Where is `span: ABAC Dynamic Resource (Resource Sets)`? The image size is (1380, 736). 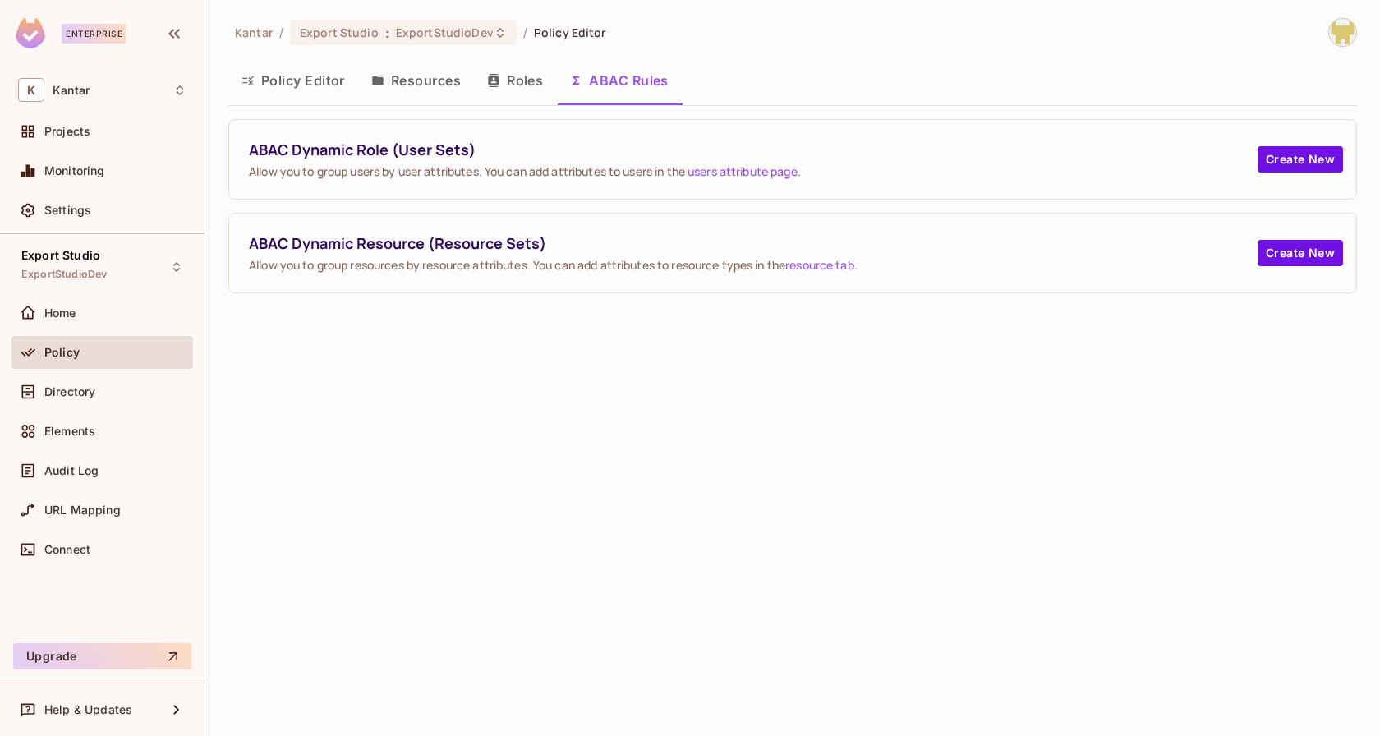 span: ABAC Dynamic Resource (Resource Sets) is located at coordinates (753, 243).